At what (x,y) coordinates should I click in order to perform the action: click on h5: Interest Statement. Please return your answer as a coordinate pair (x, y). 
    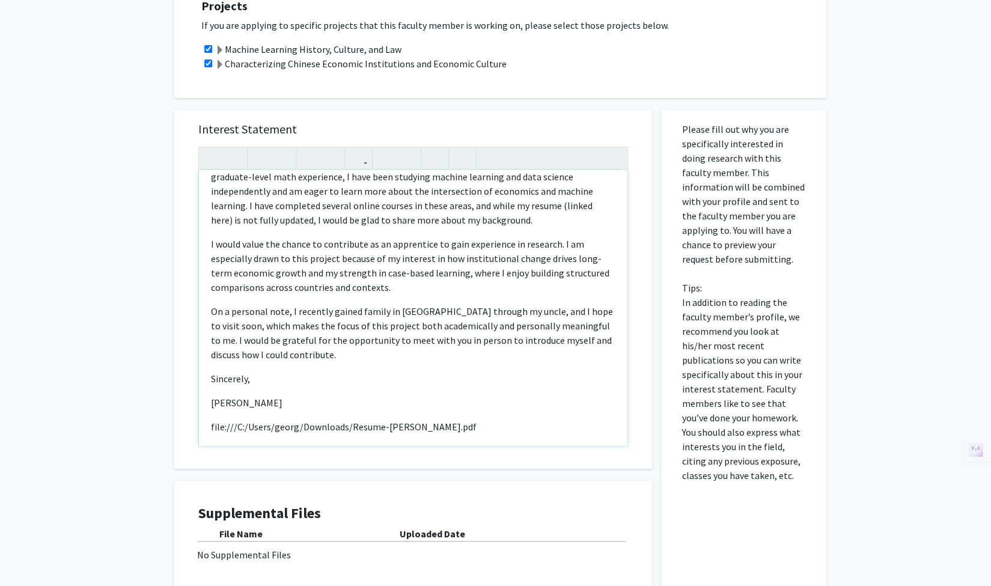
    Looking at the image, I should click on (413, 129).